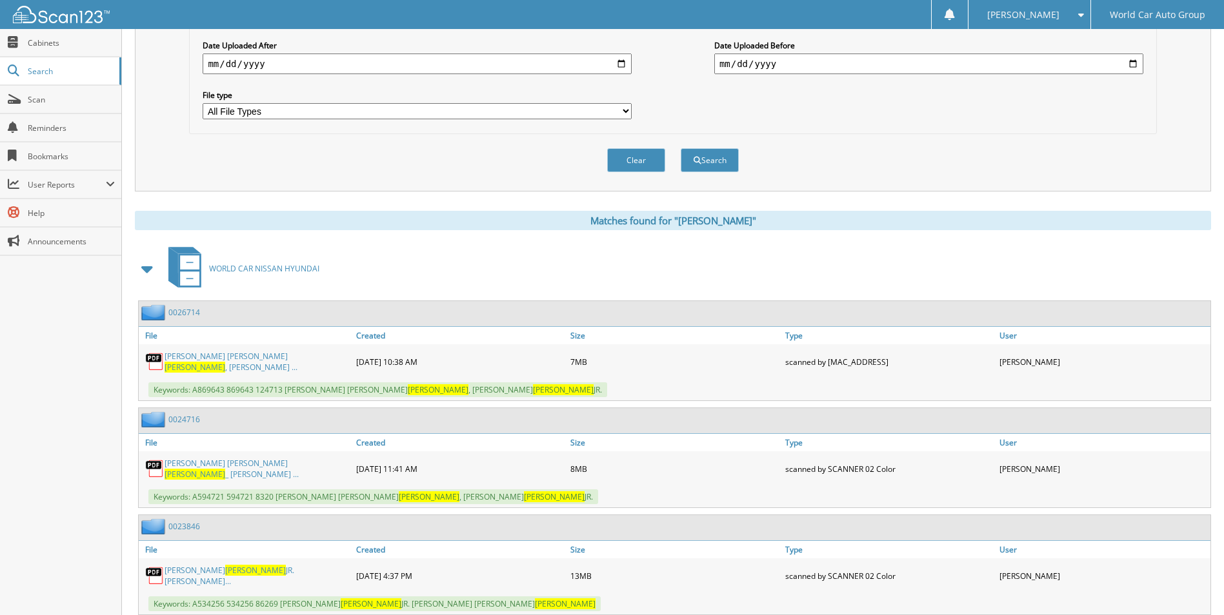 This screenshot has width=1224, height=615. What do you see at coordinates (71, 99) in the screenshot?
I see `span: Scan` at bounding box center [71, 99].